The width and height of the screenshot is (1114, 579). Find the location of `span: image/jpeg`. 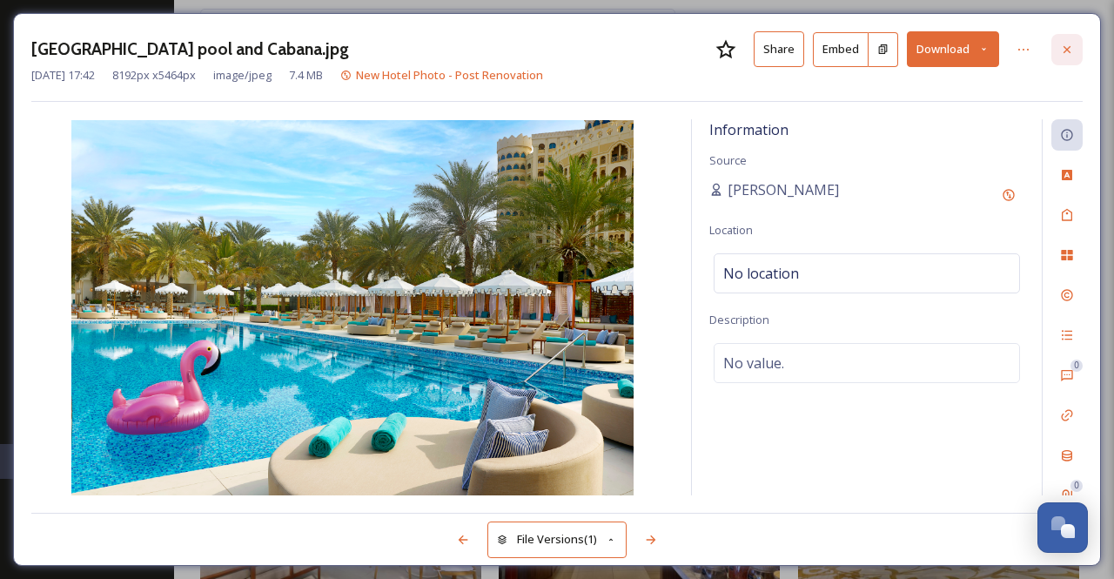

span: image/jpeg is located at coordinates (242, 75).